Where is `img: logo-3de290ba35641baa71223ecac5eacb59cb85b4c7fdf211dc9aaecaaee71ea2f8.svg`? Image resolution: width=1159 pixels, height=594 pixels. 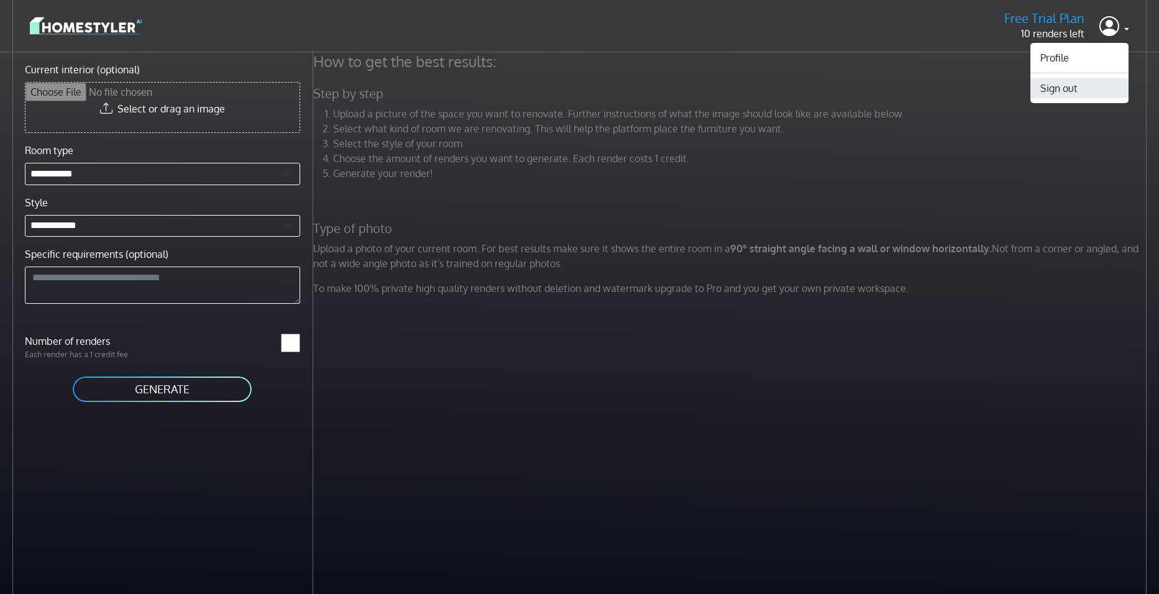
img: logo-3de290ba35641baa71223ecac5eacb59cb85b4c7fdf211dc9aaecaaee71ea2f8.svg is located at coordinates (86, 25).